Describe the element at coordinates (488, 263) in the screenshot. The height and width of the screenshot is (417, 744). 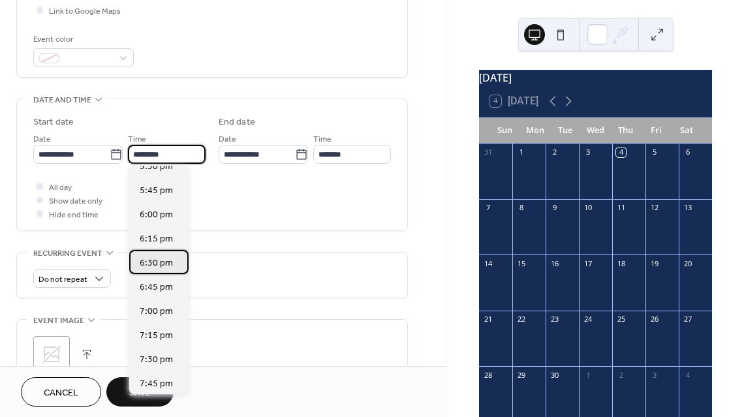
I see `div: 14` at that location.